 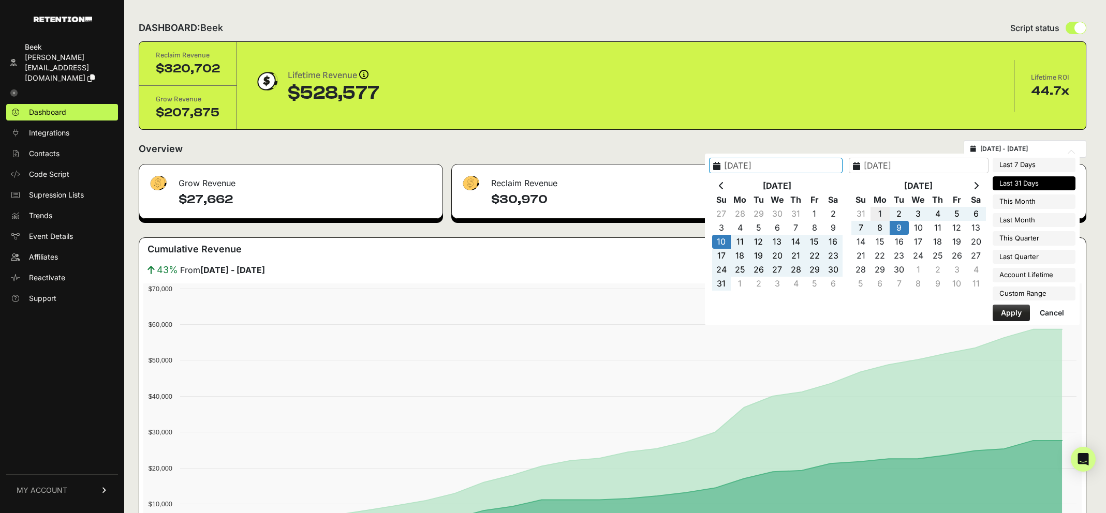 I want to click on th: Sa, so click(x=975, y=200).